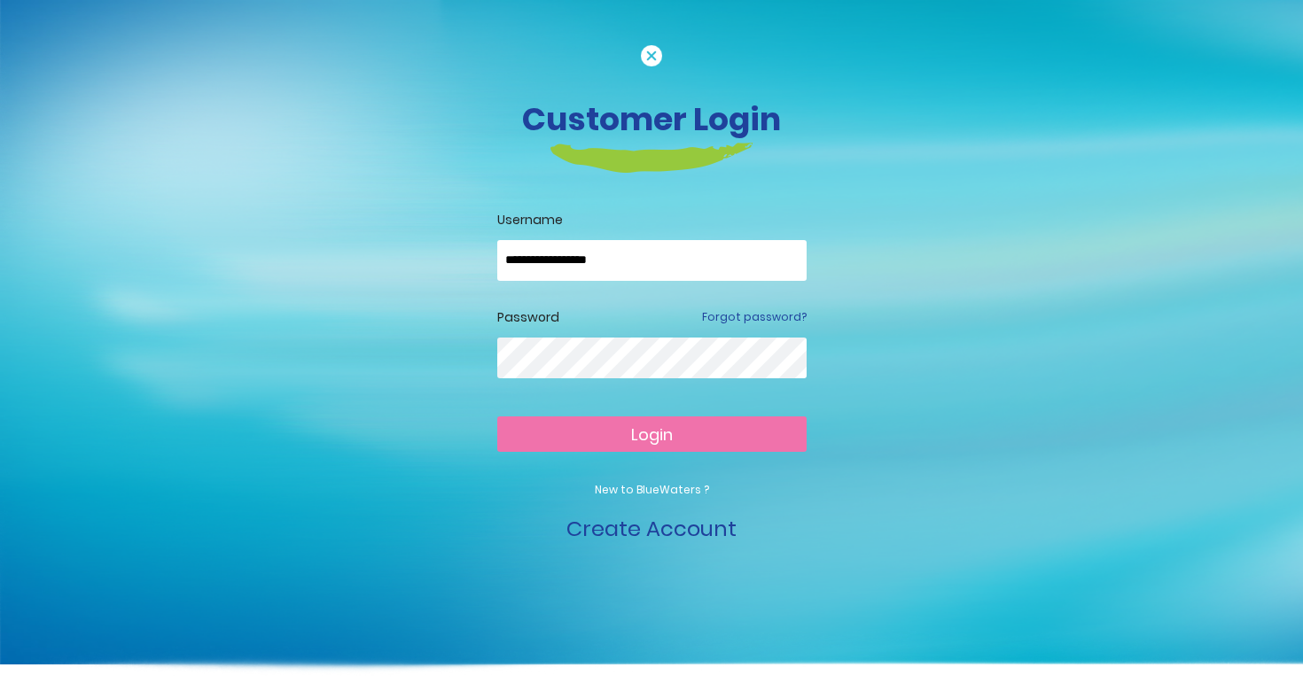 The image size is (1303, 691). What do you see at coordinates (528, 317) in the screenshot?
I see `label: Password` at bounding box center [528, 317].